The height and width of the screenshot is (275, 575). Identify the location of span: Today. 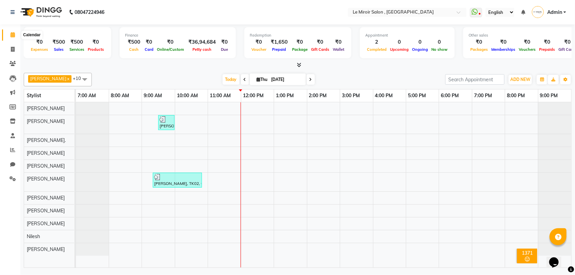
(231, 79).